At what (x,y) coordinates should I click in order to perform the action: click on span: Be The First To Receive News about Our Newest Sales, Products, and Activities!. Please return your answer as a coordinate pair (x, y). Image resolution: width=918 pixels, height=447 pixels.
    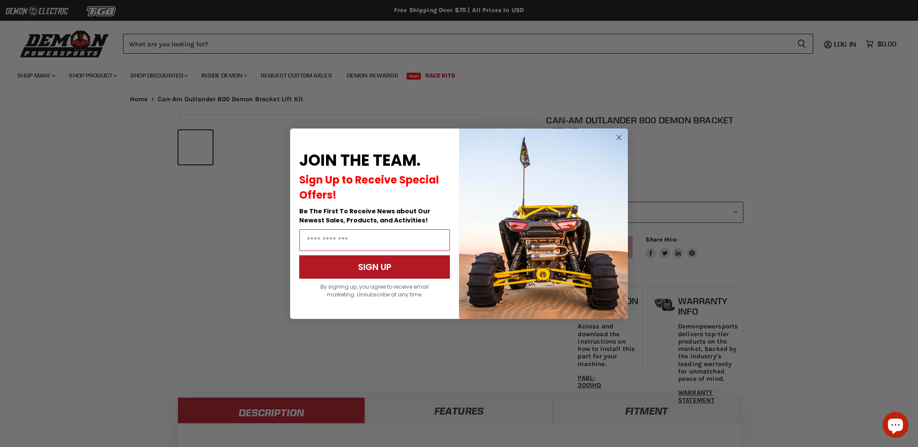
    Looking at the image, I should click on (365, 216).